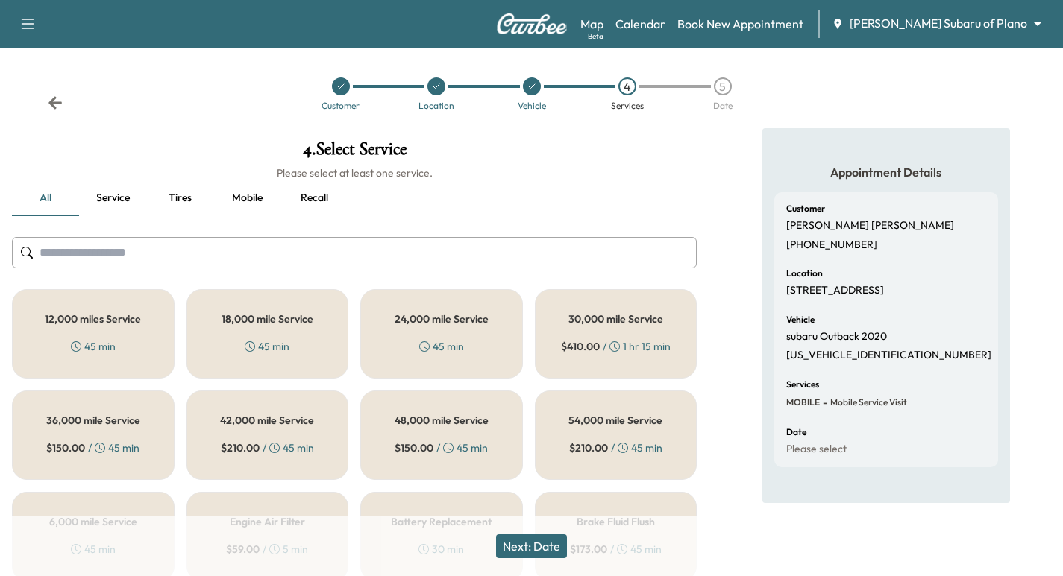 This screenshot has width=1063, height=576. I want to click on h5: 18,000 mile Service, so click(267, 319).